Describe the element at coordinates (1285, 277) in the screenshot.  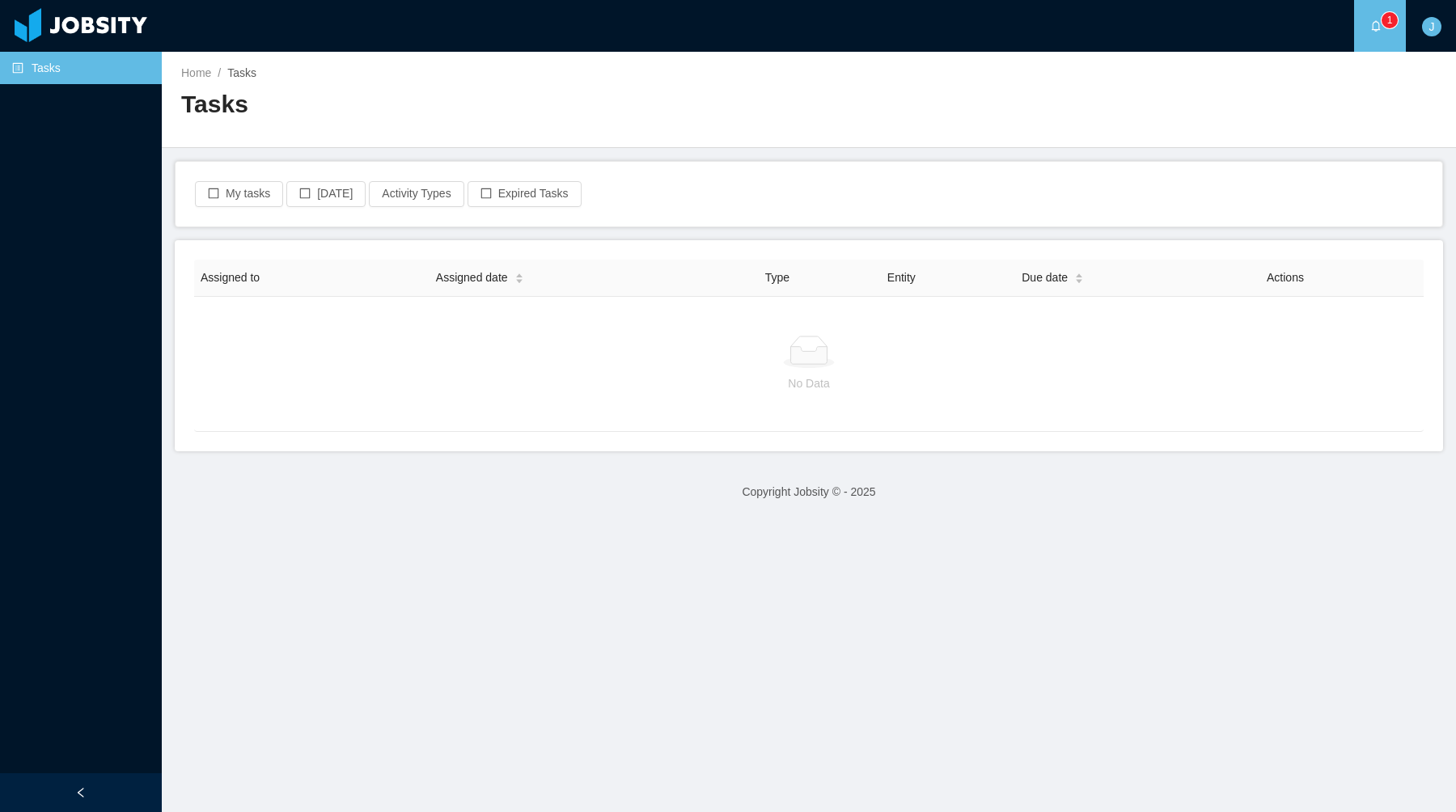
I see `span: Actions` at that location.